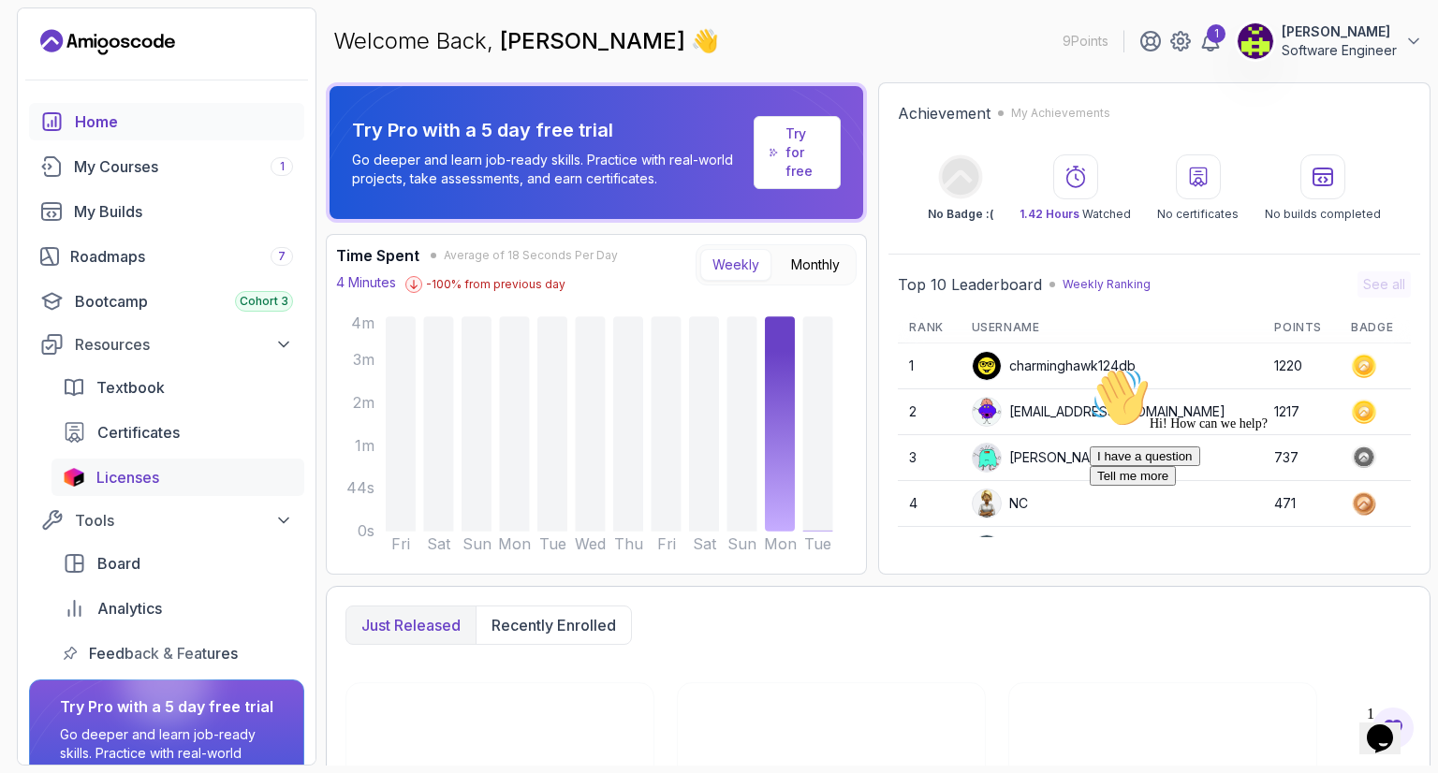  I want to click on p: My Achievements, so click(1060, 113).